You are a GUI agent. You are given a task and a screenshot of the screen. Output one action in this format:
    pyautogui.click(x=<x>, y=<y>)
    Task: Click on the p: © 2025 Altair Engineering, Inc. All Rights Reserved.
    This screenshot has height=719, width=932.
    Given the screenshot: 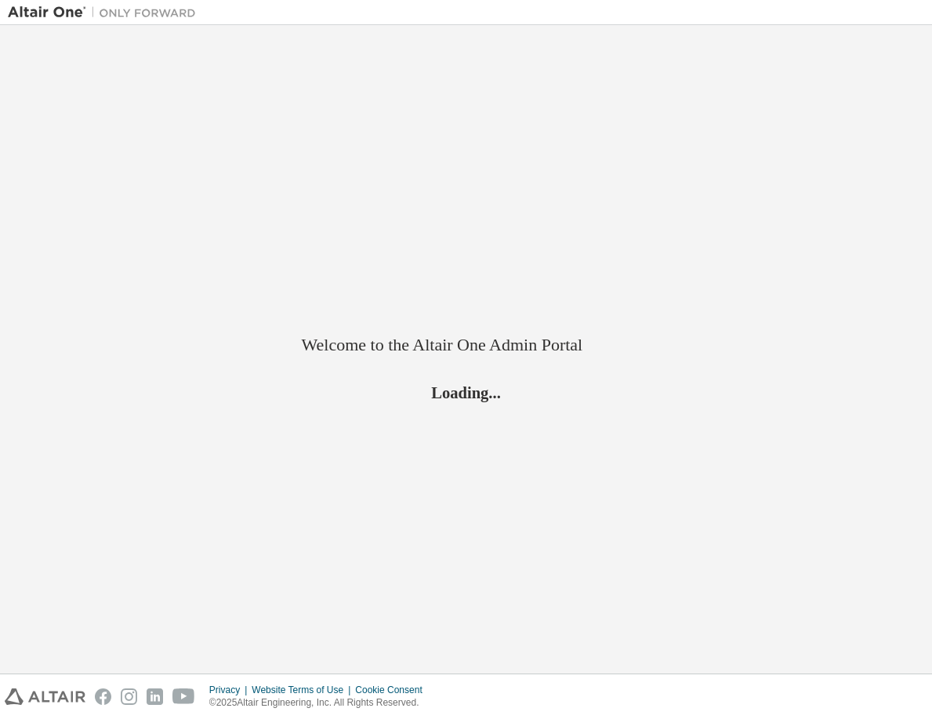 What is the action you would take?
    pyautogui.click(x=321, y=702)
    